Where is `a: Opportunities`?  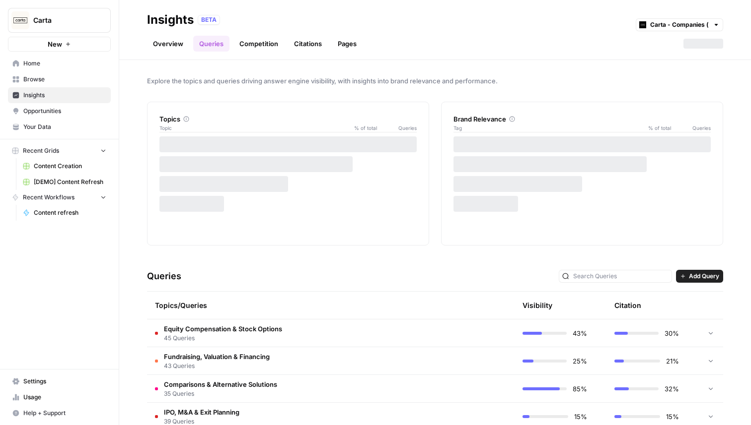 a: Opportunities is located at coordinates (59, 111).